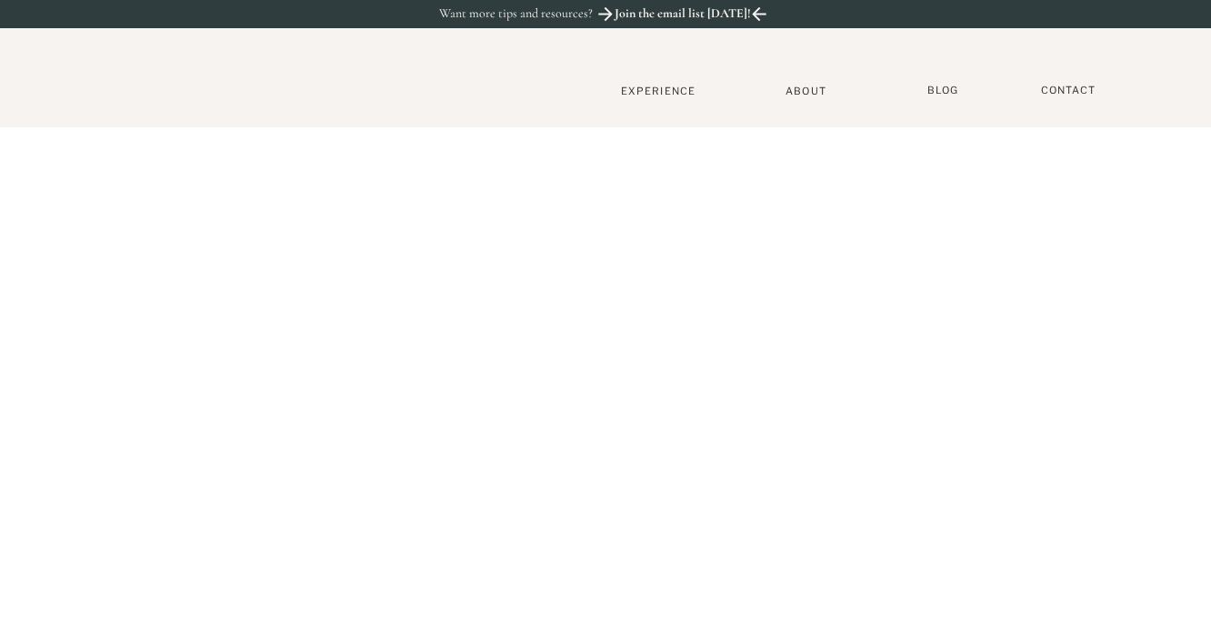 Image resolution: width=1211 pixels, height=627 pixels. I want to click on nav: Contact, so click(1069, 90).